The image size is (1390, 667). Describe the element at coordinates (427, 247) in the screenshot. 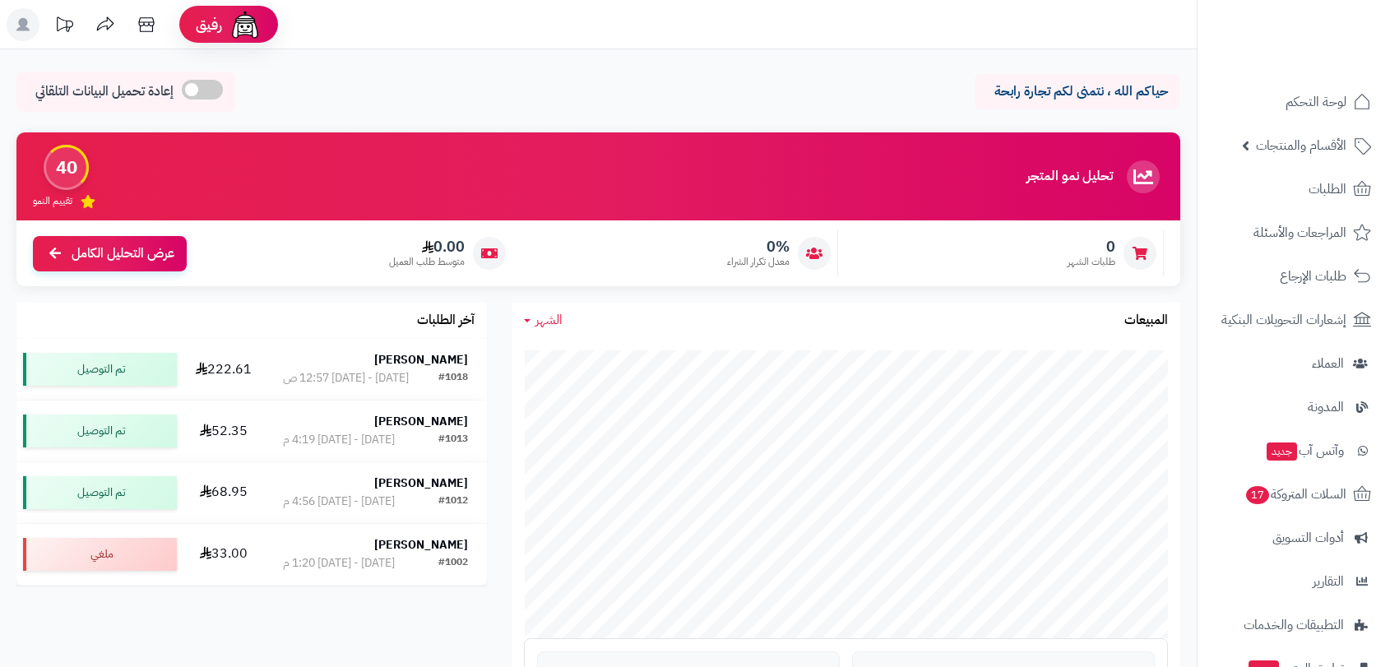

I see `span: 0.00` at that location.